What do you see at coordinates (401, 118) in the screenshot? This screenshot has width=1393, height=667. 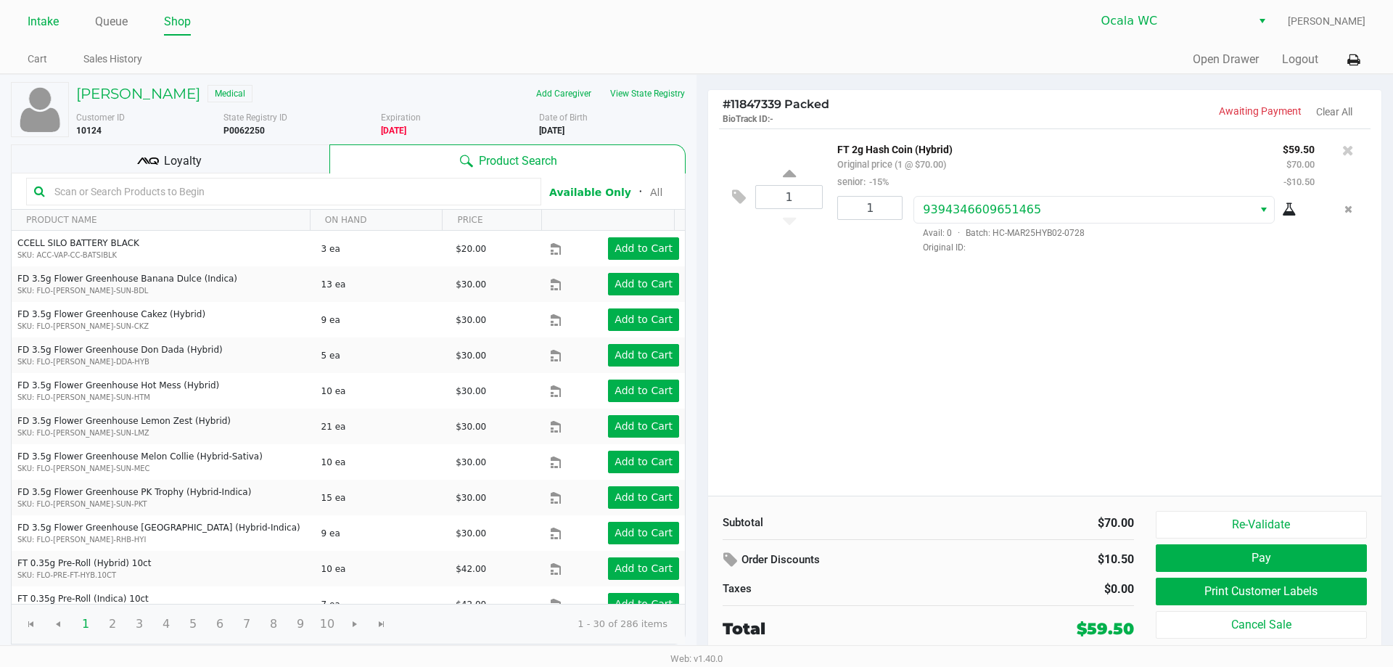 I see `span: Expiration` at bounding box center [401, 118].